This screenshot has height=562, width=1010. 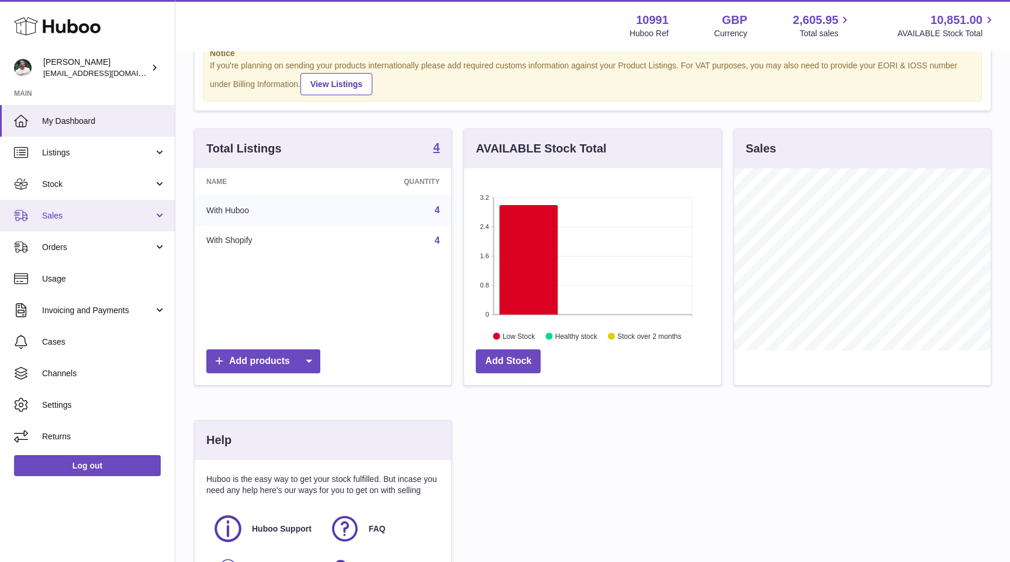 What do you see at coordinates (484, 285) in the screenshot?
I see `text: 0.8` at bounding box center [484, 285].